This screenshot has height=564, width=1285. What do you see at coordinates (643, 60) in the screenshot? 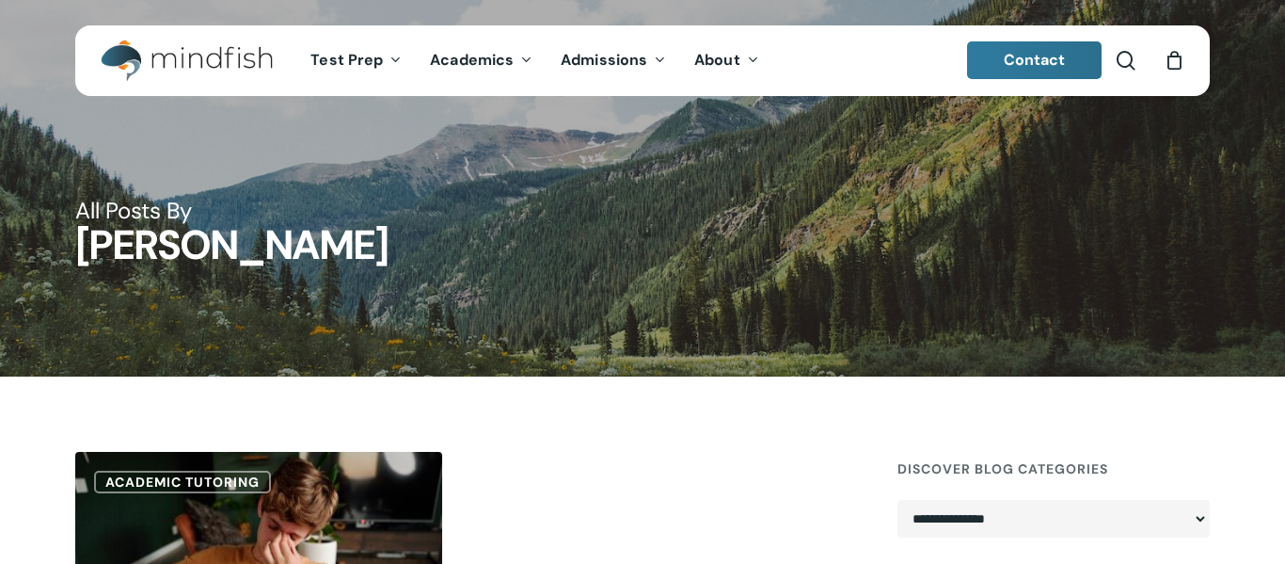
I see `header: Main Menu` at bounding box center [643, 60].